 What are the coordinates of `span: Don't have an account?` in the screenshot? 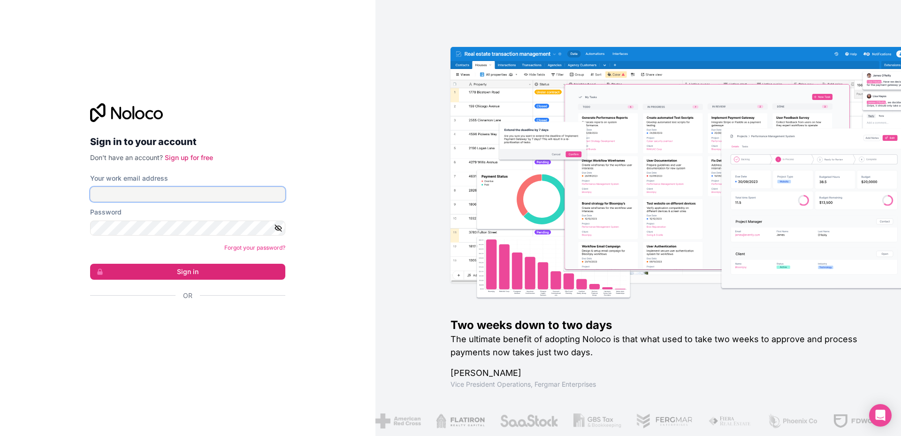 It's located at (126, 157).